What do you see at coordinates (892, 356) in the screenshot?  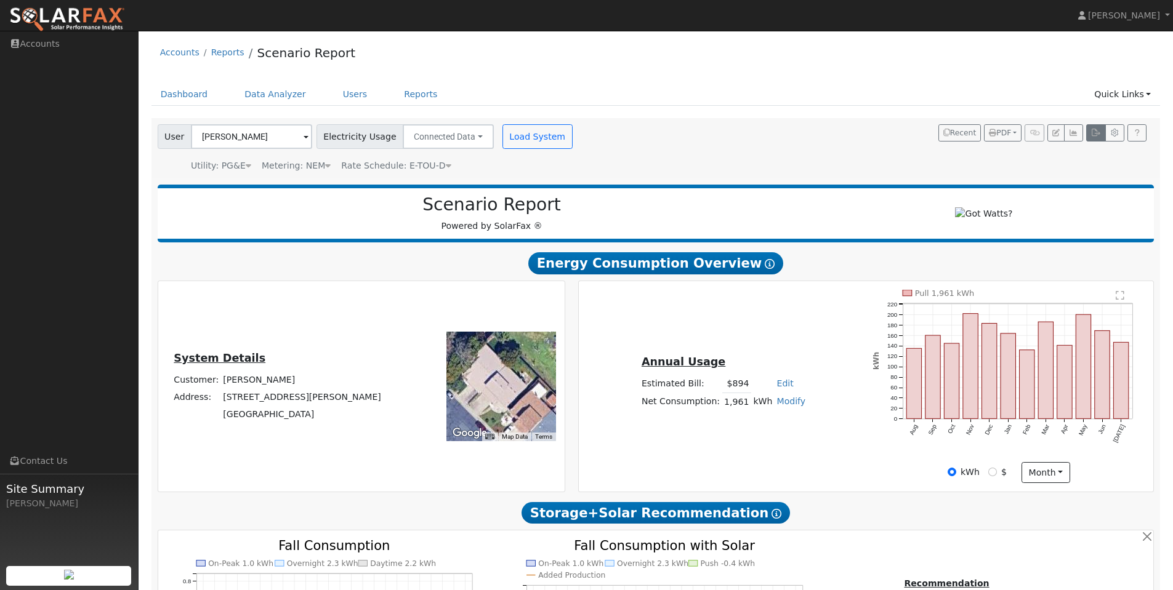 I see `text: 120` at bounding box center [892, 356].